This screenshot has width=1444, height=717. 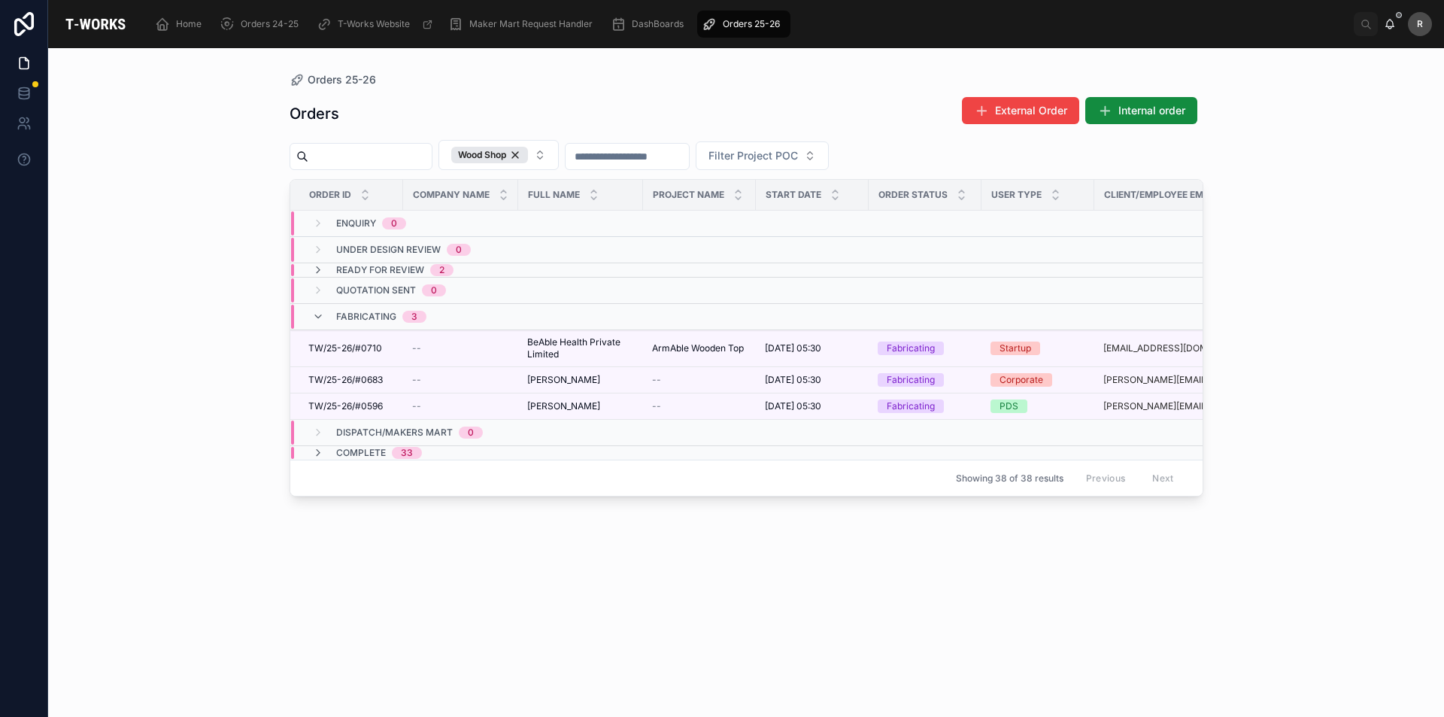 I want to click on span: User Type, so click(x=1016, y=195).